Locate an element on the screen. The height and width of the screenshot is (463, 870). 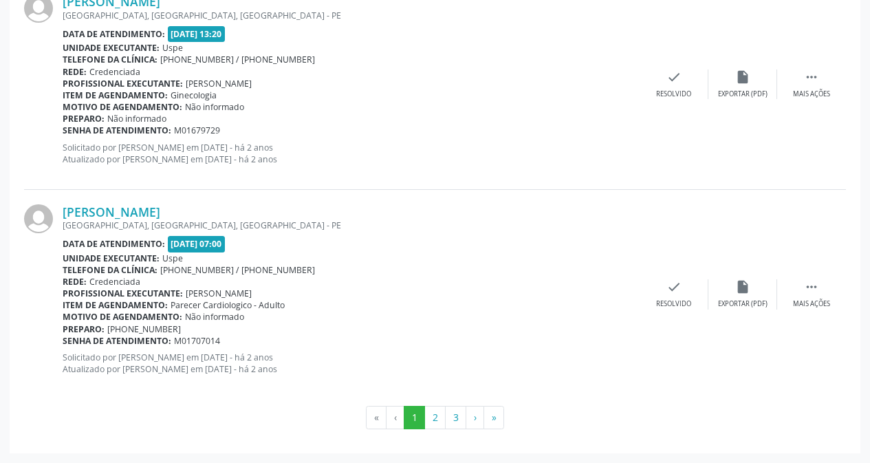
button: Go to page 3 is located at coordinates (455, 417).